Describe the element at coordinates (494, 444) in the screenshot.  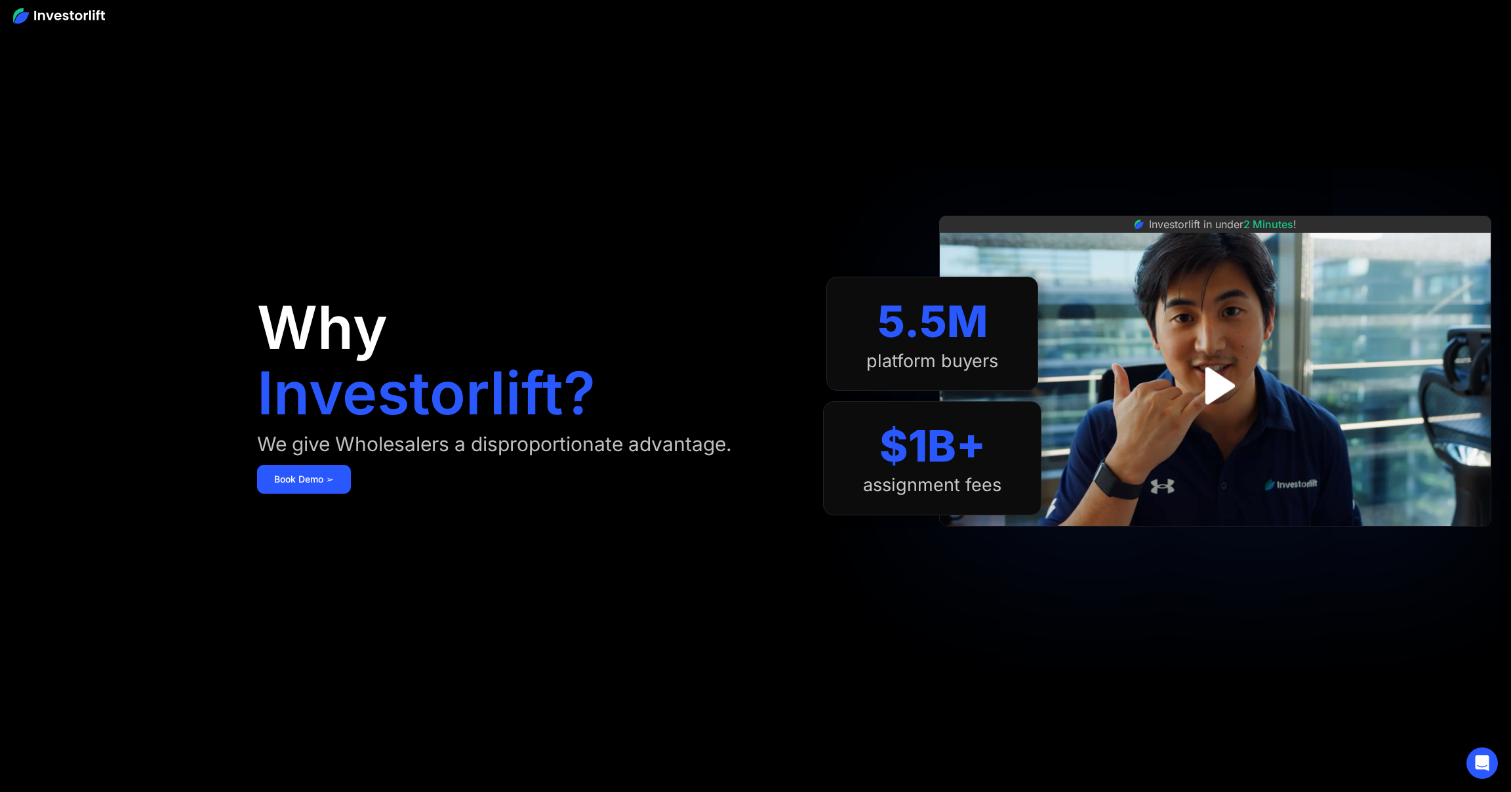
I see `div: We give Wholesalers a disproportionate advantage.` at that location.